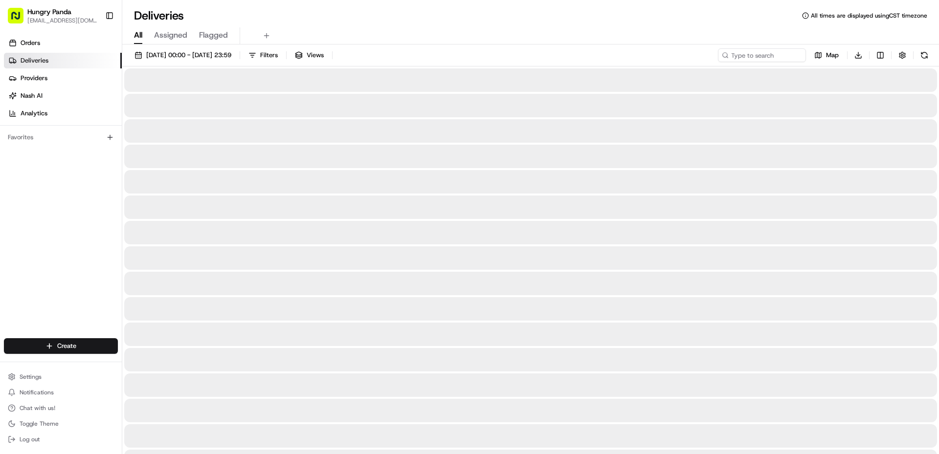 The width and height of the screenshot is (939, 454). Describe the element at coordinates (61, 440) in the screenshot. I see `button: Log out` at that location.